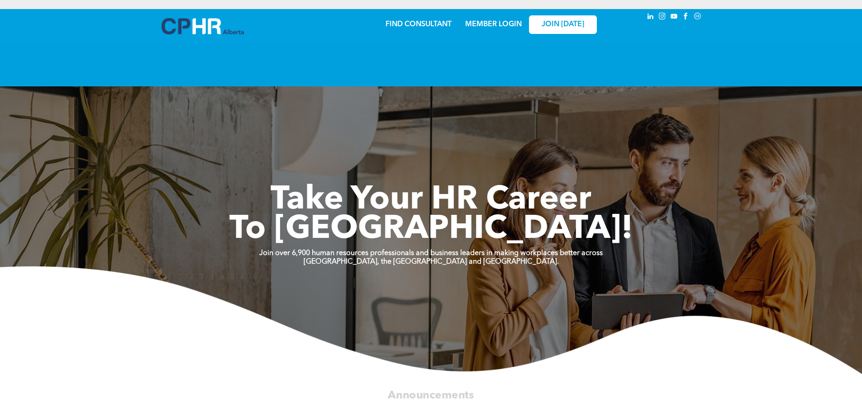 This screenshot has width=862, height=412. Describe the element at coordinates (431, 395) in the screenshot. I see `span: Announcements` at that location.